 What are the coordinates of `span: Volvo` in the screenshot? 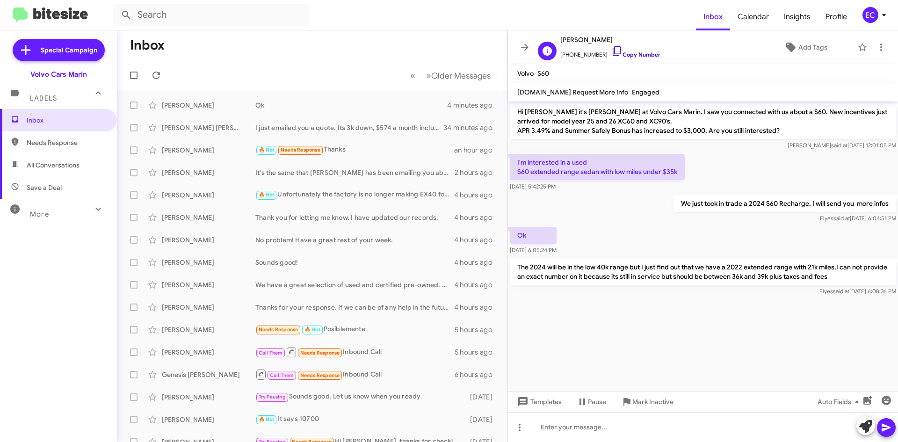 It's located at (525, 73).